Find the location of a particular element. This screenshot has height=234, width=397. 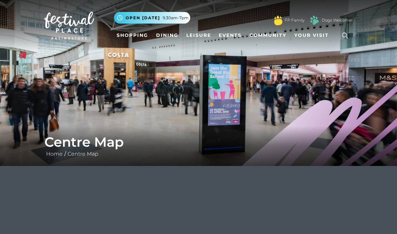

h1: Centre Map is located at coordinates (199, 142).